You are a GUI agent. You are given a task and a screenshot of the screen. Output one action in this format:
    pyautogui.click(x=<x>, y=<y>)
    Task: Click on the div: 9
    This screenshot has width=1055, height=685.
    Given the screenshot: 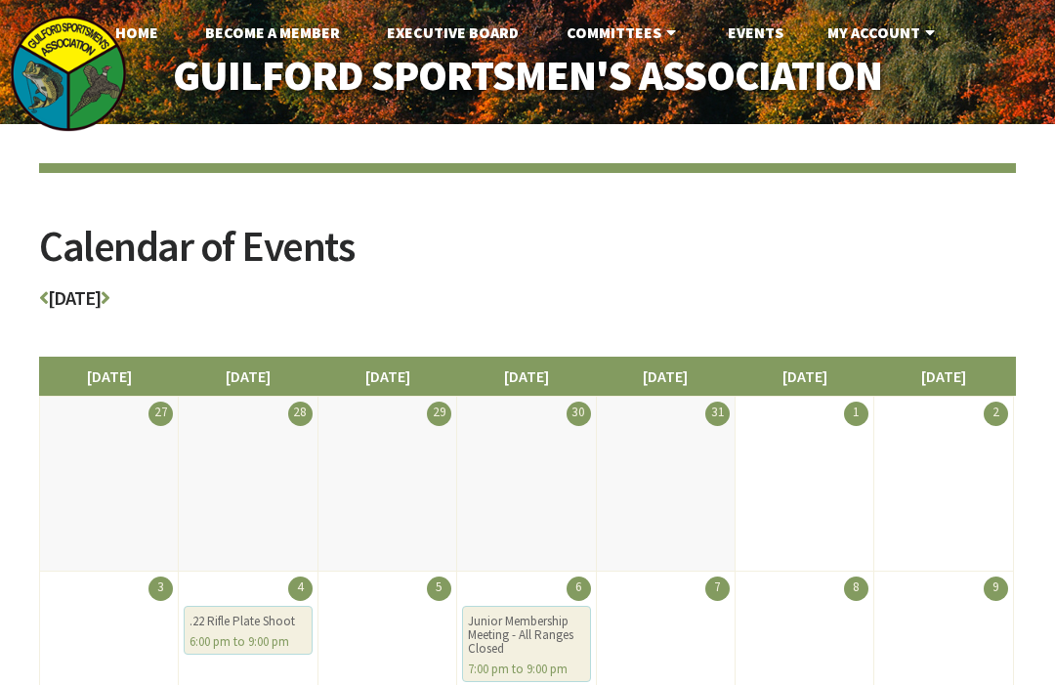 What is the action you would take?
    pyautogui.click(x=995, y=588)
    